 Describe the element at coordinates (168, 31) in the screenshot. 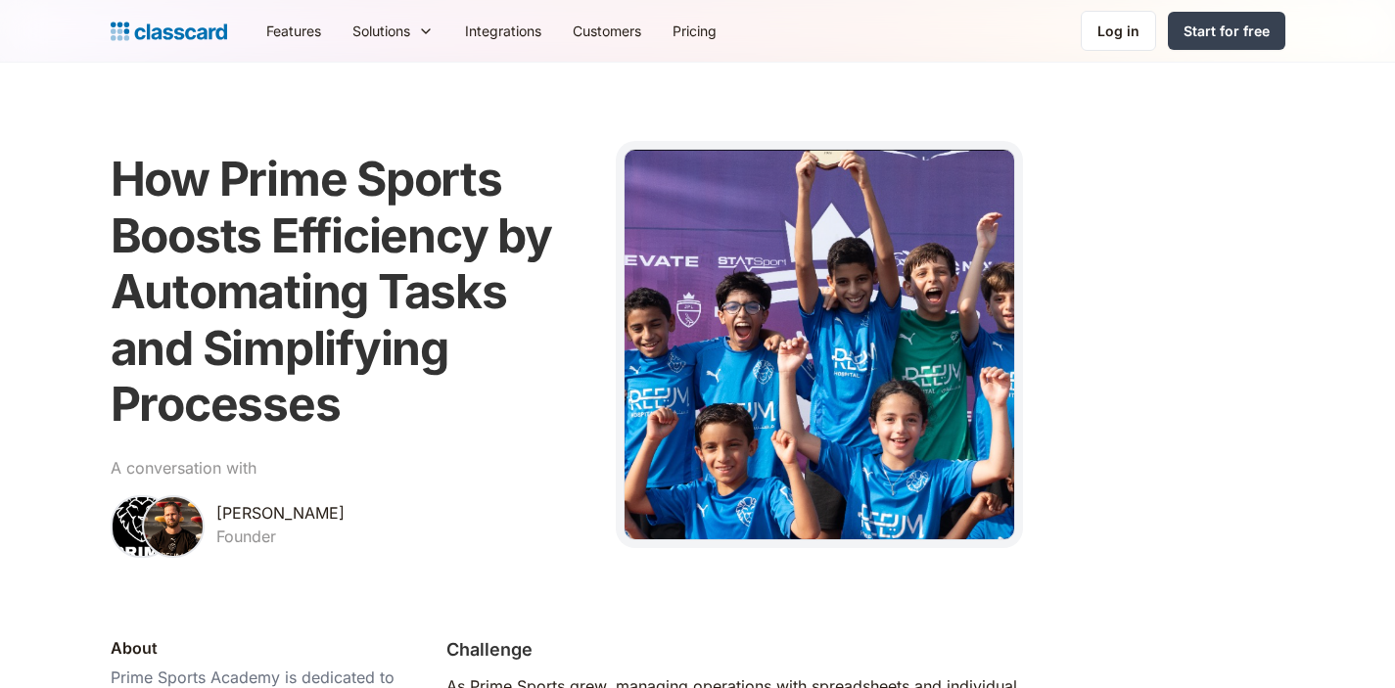

I see `a: home` at that location.